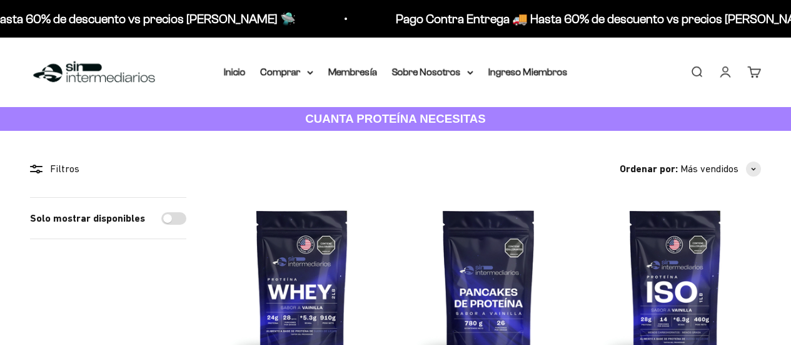  Describe the element at coordinates (287, 72) in the screenshot. I see `summary: Comprar` at that location.